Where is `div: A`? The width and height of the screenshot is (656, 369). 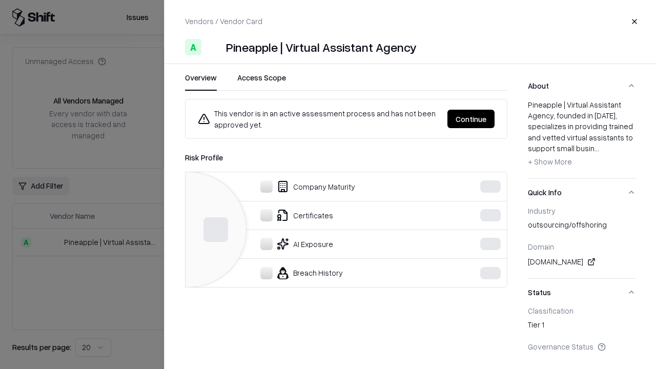
div: A is located at coordinates (193, 47).